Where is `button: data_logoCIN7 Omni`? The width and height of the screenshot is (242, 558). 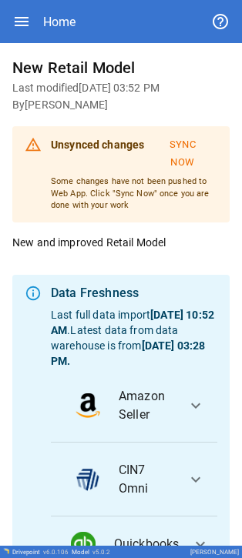
button: data_logoCIN7 Omni is located at coordinates (134, 480).